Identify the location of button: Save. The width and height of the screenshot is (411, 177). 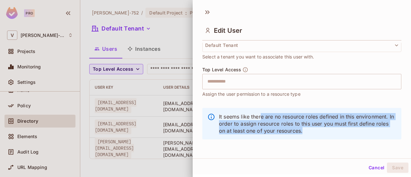
(397, 168).